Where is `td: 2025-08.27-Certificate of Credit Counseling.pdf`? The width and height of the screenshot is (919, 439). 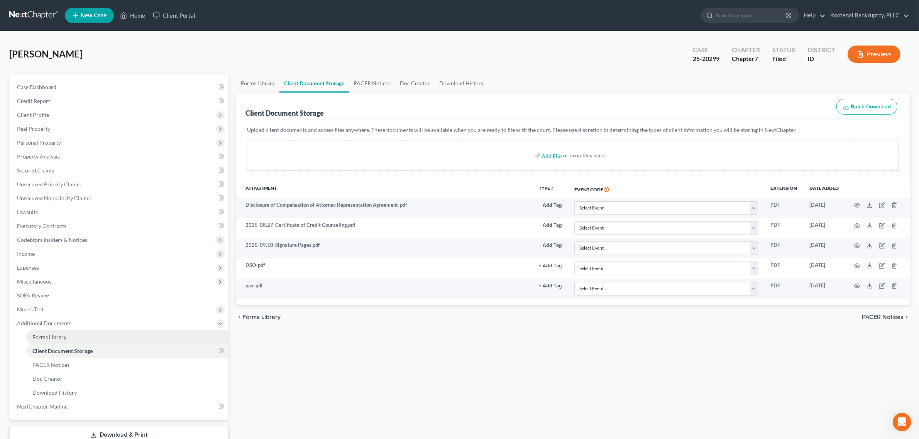
td: 2025-08.27-Certificate of Credit Counseling.pdf is located at coordinates (384, 228).